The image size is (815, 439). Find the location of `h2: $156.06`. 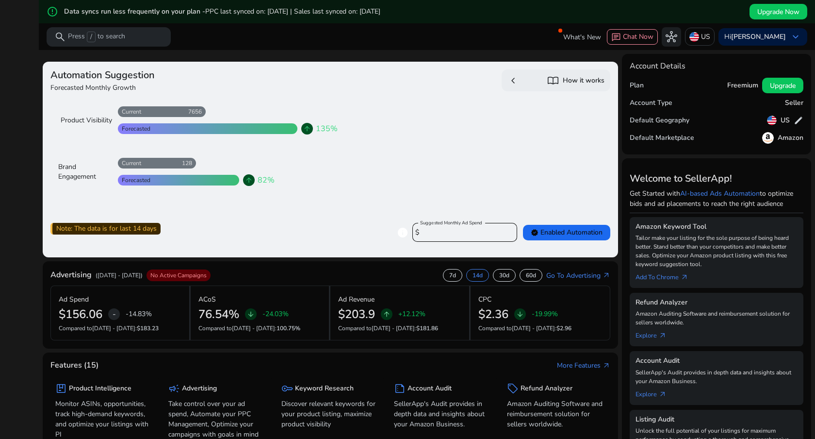

h2: $156.06 is located at coordinates (81, 314).